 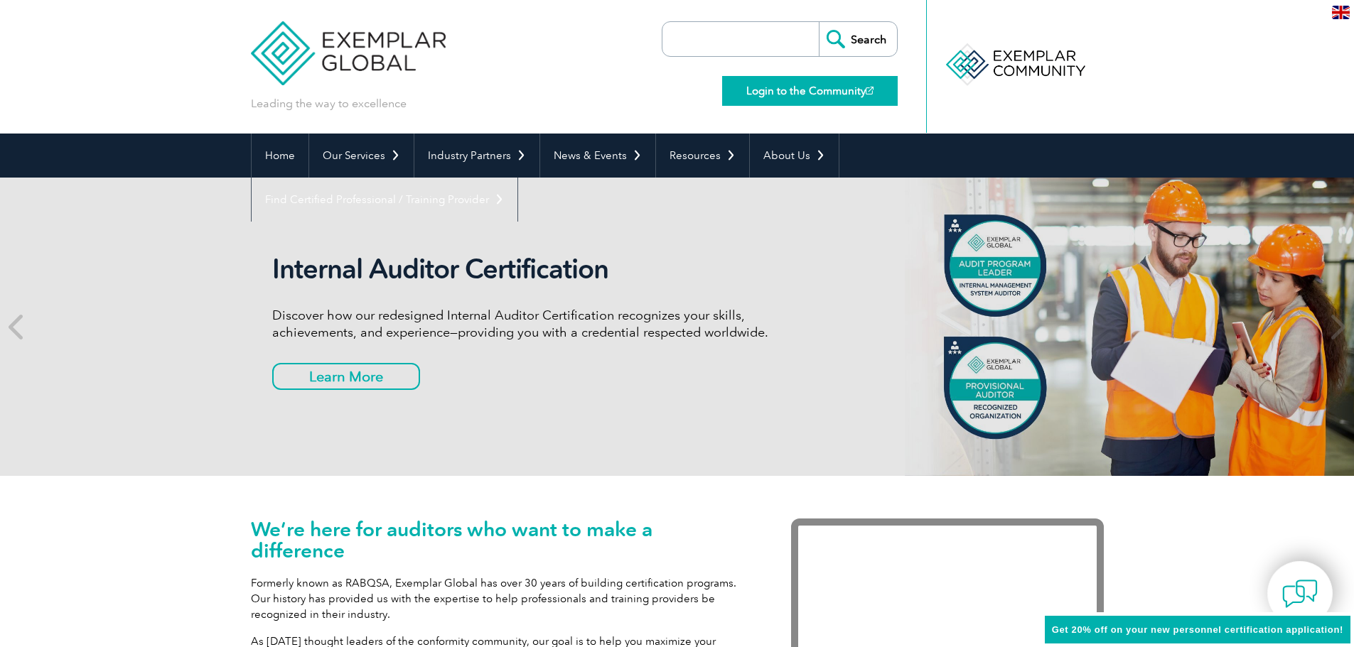 What do you see at coordinates (328, 104) in the screenshot?
I see `p: Leading the way to excellence` at bounding box center [328, 104].